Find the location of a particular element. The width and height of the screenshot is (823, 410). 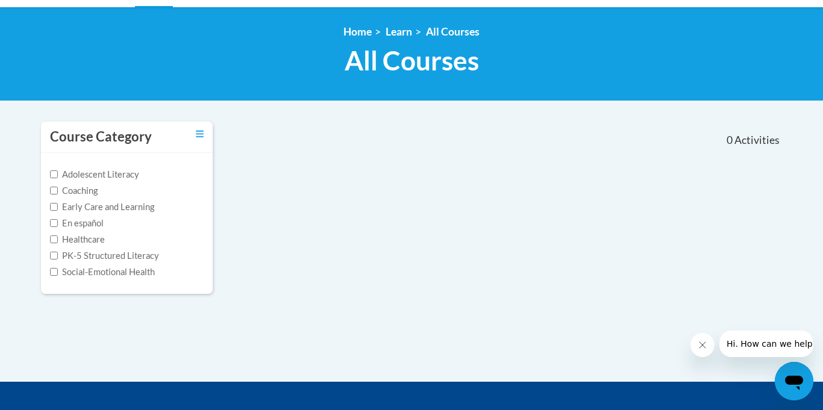

span: Hi. How can we help? is located at coordinates (52, 13).